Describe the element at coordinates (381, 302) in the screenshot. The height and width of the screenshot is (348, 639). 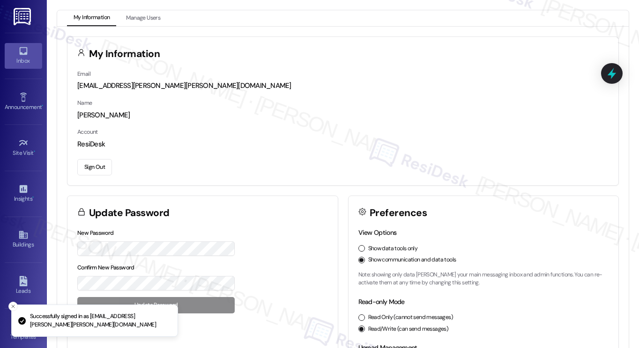
I see `label: Read-only Mode` at that location.